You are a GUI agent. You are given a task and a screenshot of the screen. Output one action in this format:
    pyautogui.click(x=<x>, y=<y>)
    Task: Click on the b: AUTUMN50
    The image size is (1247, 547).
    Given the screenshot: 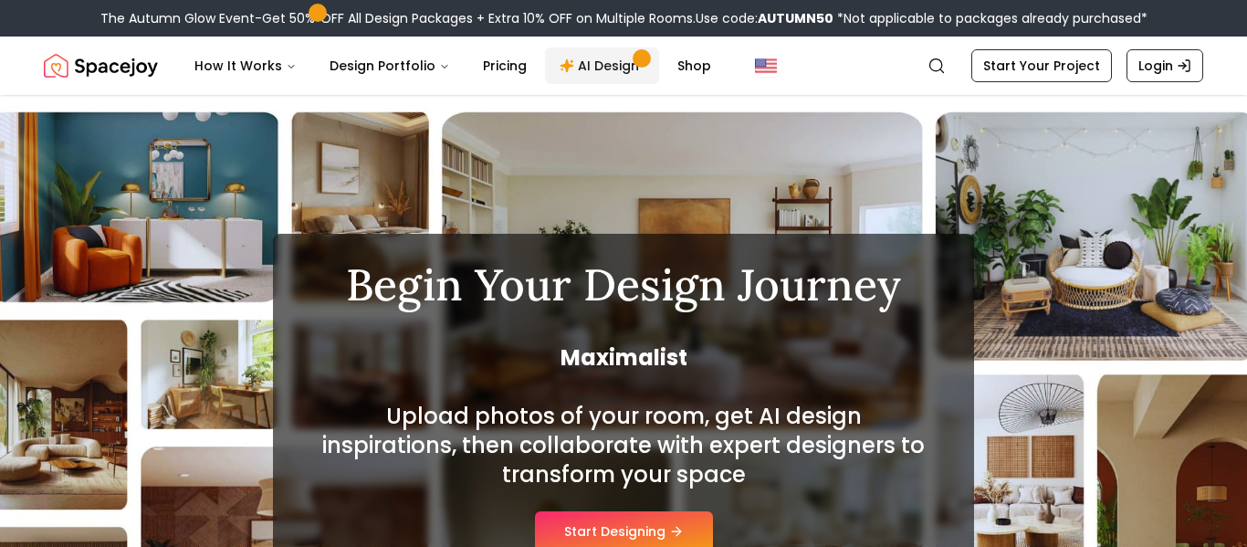 What is the action you would take?
    pyautogui.click(x=795, y=18)
    